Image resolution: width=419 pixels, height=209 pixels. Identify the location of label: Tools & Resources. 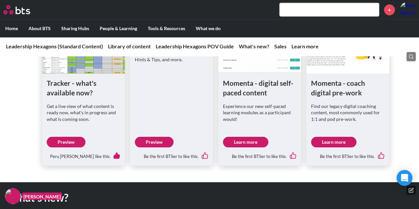
(166, 28).